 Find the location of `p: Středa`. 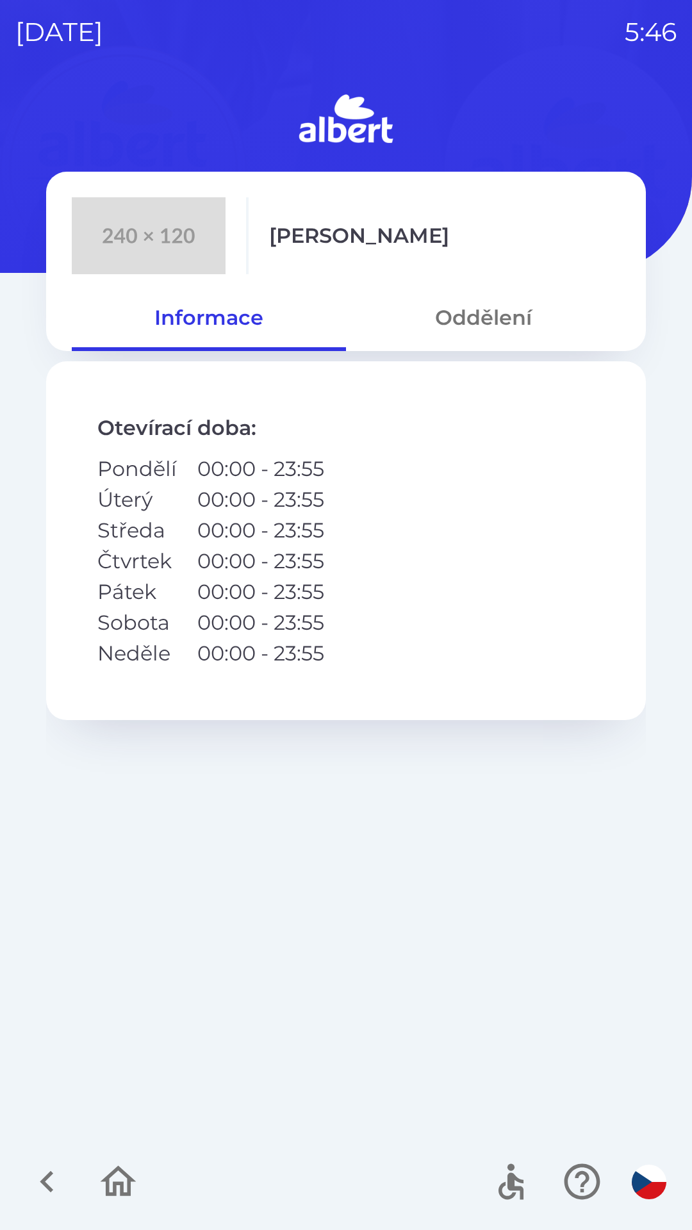

p: Středa is located at coordinates (137, 530).